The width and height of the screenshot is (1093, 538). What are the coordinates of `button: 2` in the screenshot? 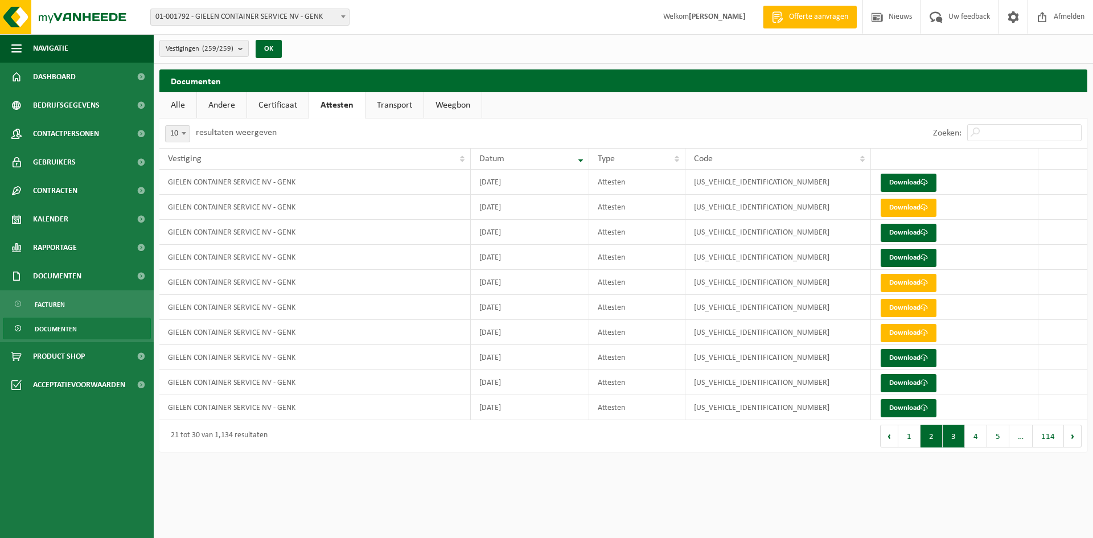 It's located at (931, 436).